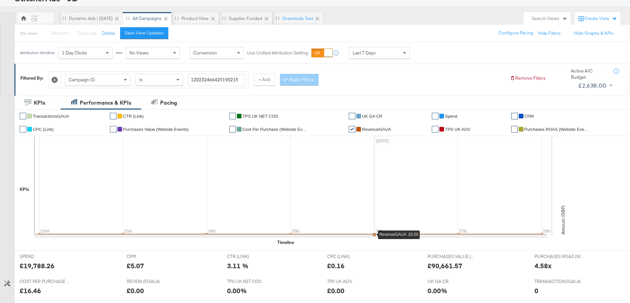 The image size is (630, 303). Describe the element at coordinates (133, 116) in the screenshot. I see `span: CTR (Link)` at that location.